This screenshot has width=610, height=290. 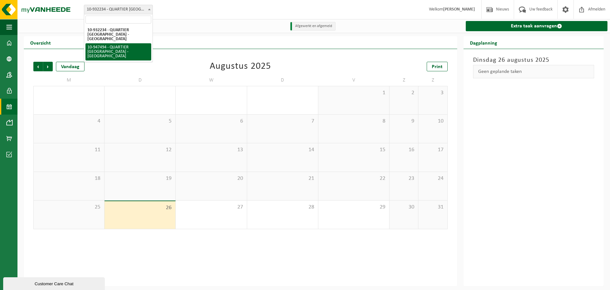 I want to click on span: 27, so click(x=211, y=207).